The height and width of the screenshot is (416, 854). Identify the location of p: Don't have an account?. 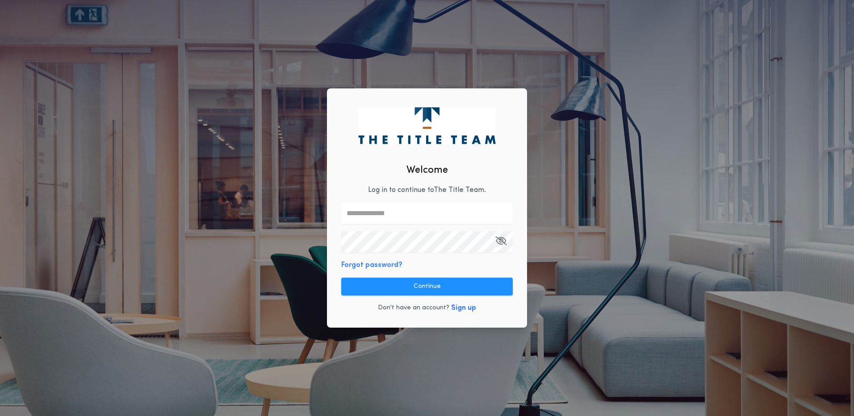
(413, 308).